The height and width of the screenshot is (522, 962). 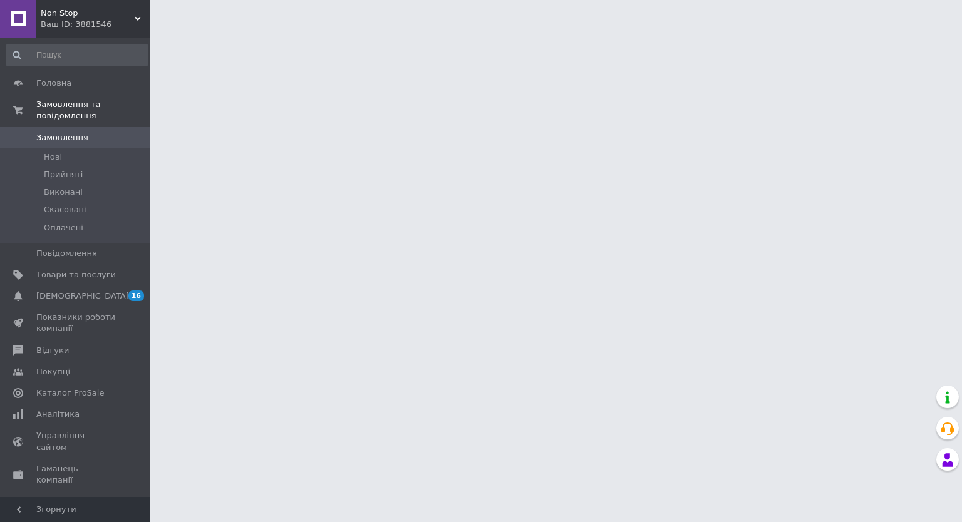 What do you see at coordinates (53, 157) in the screenshot?
I see `span: Нові` at bounding box center [53, 157].